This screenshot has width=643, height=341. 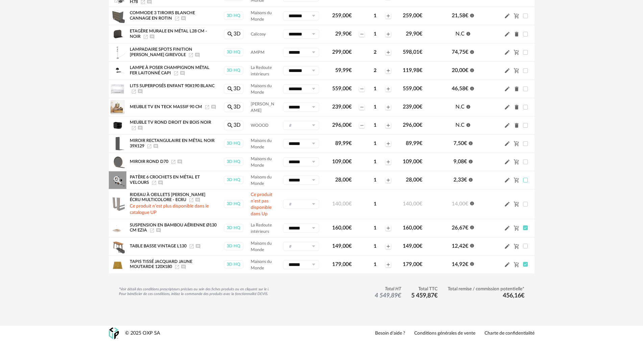 What do you see at coordinates (161, 264) in the screenshot?
I see `span: Tapis tissé jacquard jaune moutarde 120x180` at bounding box center [161, 264].